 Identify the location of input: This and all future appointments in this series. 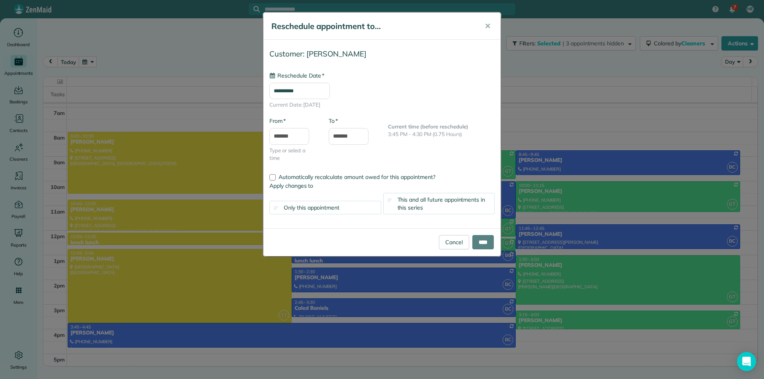
(390, 200).